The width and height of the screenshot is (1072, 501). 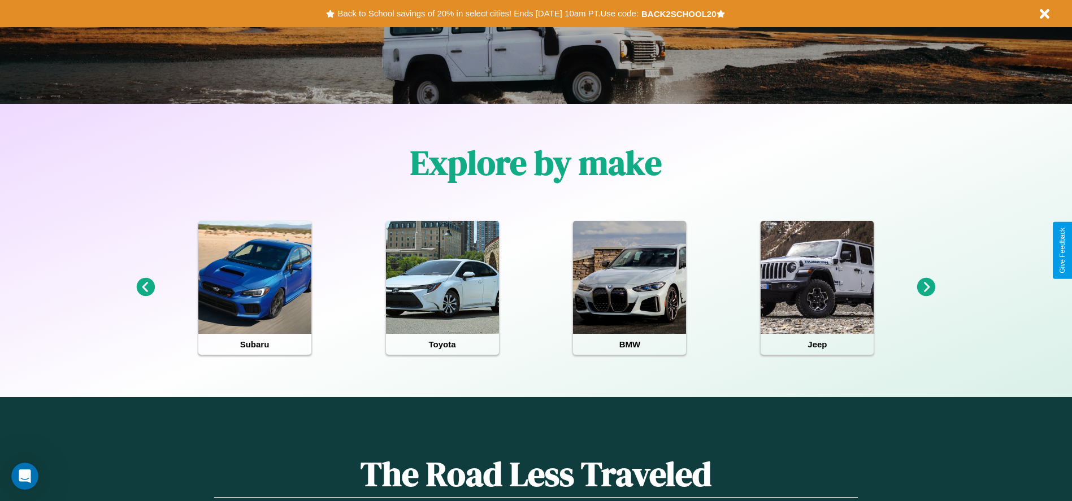 I want to click on h1: Explore by make, so click(x=536, y=163).